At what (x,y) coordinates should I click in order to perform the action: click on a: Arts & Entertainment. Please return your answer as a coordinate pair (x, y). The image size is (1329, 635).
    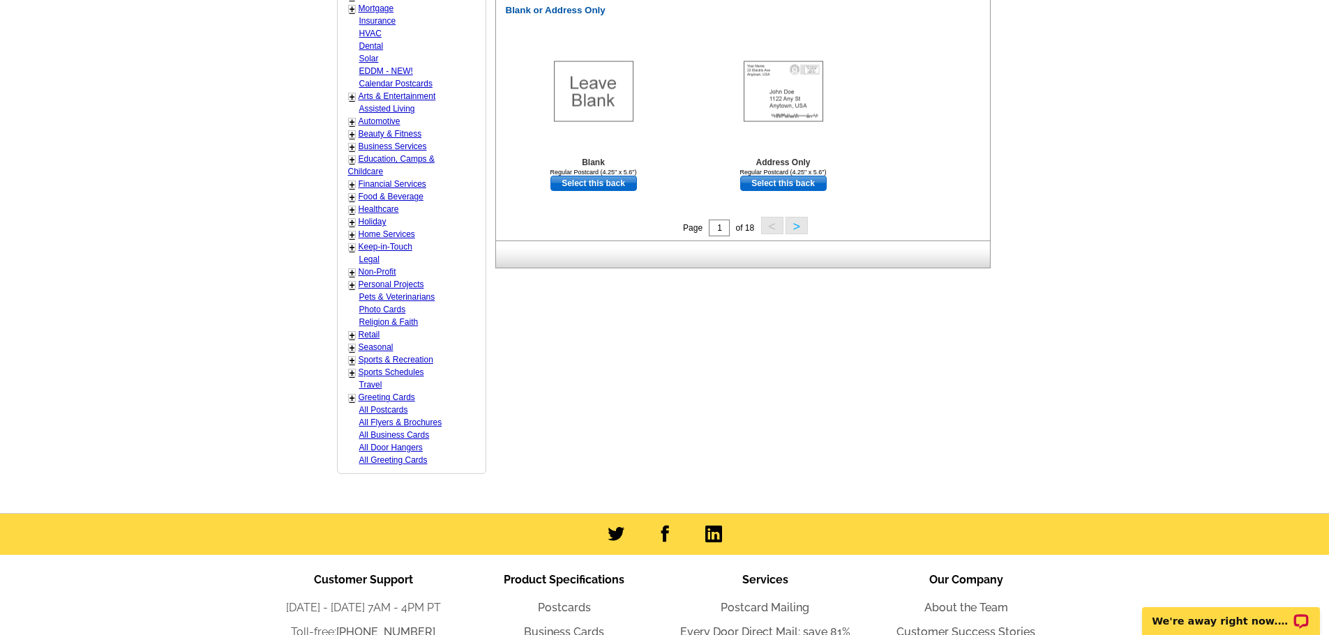
    Looking at the image, I should click on (397, 96).